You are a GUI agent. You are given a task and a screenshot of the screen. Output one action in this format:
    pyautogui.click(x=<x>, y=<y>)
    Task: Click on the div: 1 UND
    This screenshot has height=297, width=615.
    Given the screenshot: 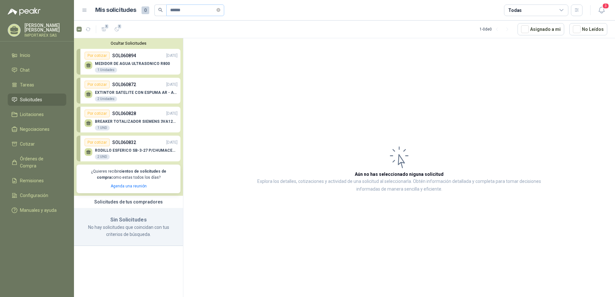 What is the action you would take?
    pyautogui.click(x=102, y=128)
    